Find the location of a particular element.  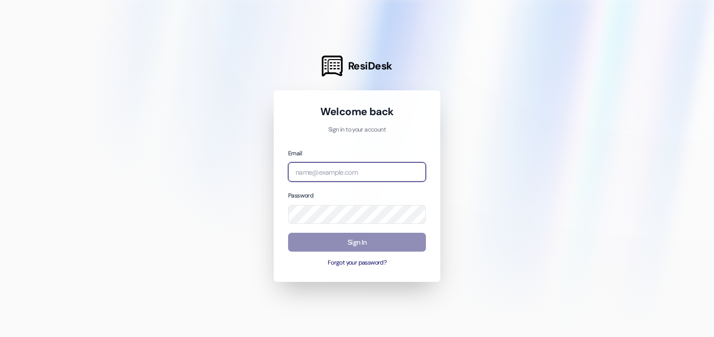

label: Email is located at coordinates (295, 153).